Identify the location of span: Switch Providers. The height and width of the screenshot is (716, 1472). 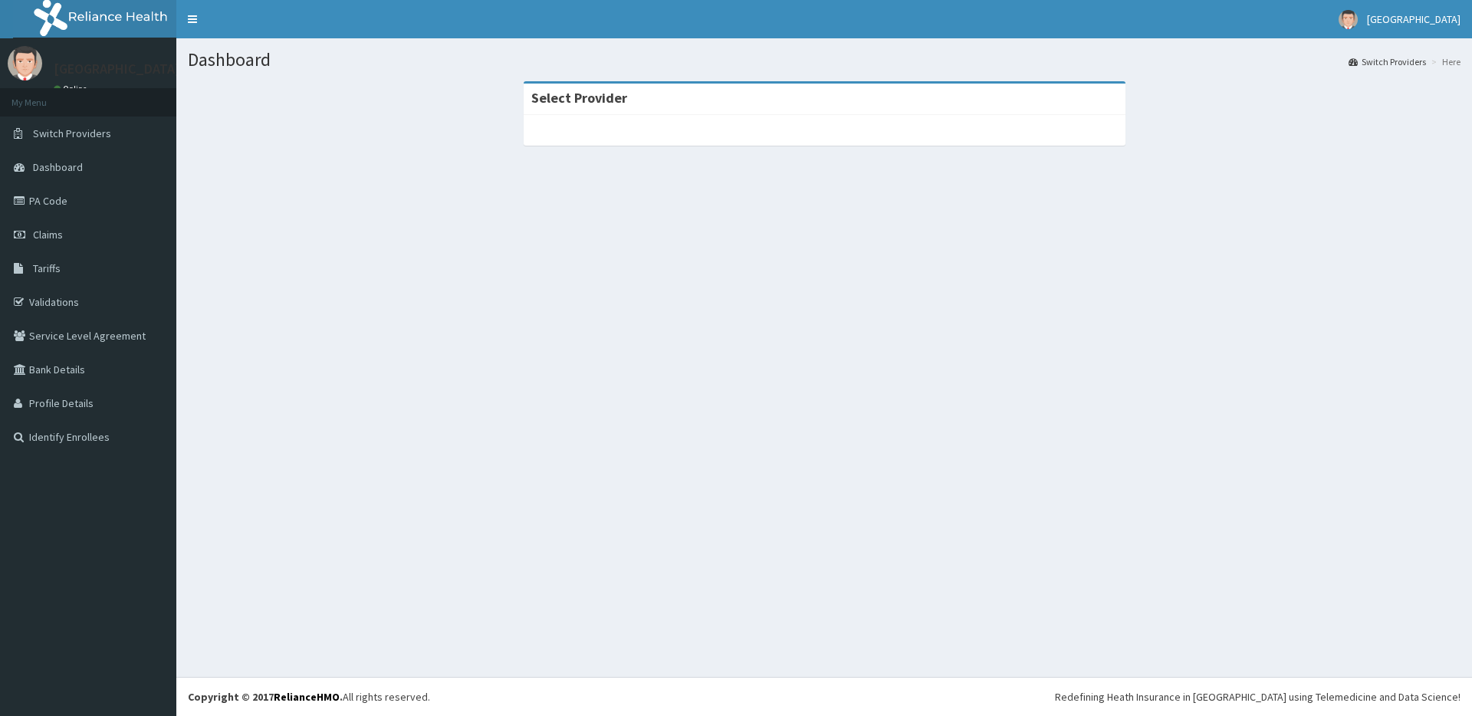
(72, 133).